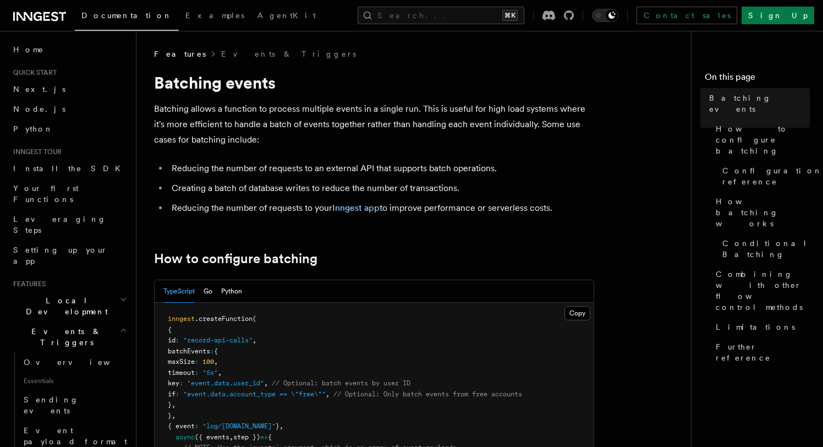  I want to click on a: Contact sales, so click(687, 15).